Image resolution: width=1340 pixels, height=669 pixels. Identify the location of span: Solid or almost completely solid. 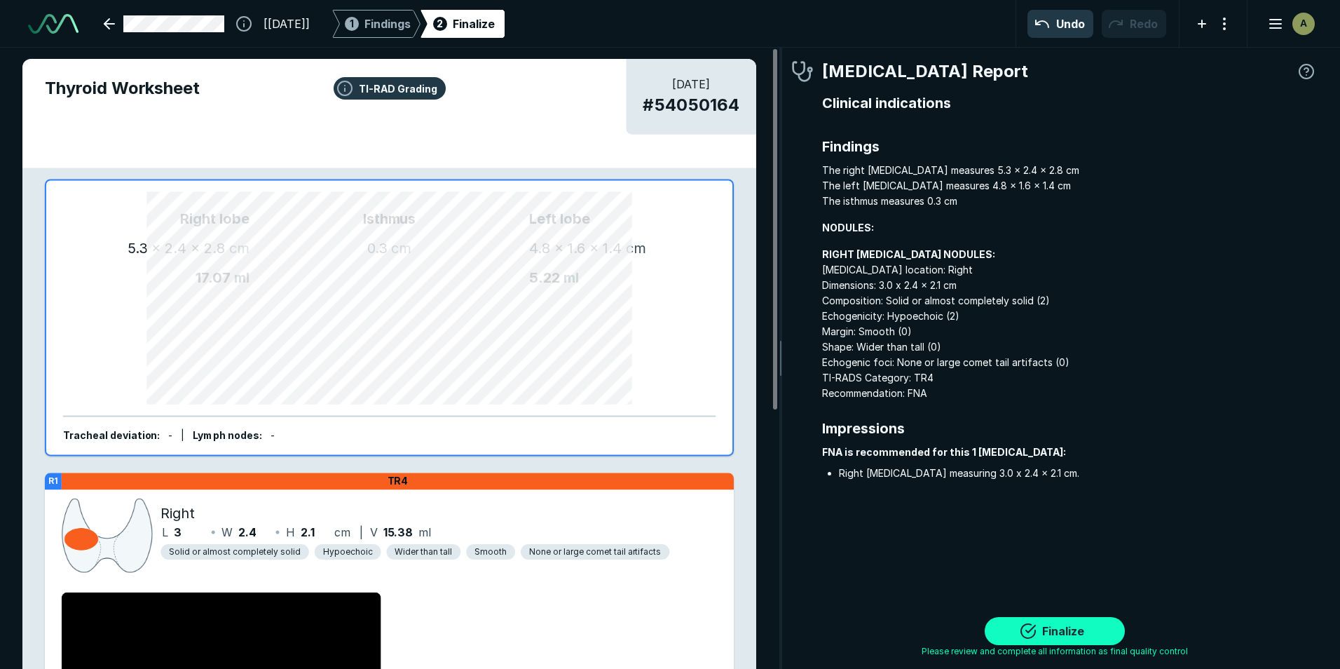
(234, 552).